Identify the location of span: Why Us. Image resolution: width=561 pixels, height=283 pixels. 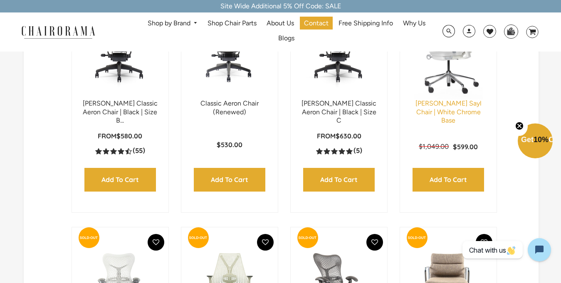
(414, 23).